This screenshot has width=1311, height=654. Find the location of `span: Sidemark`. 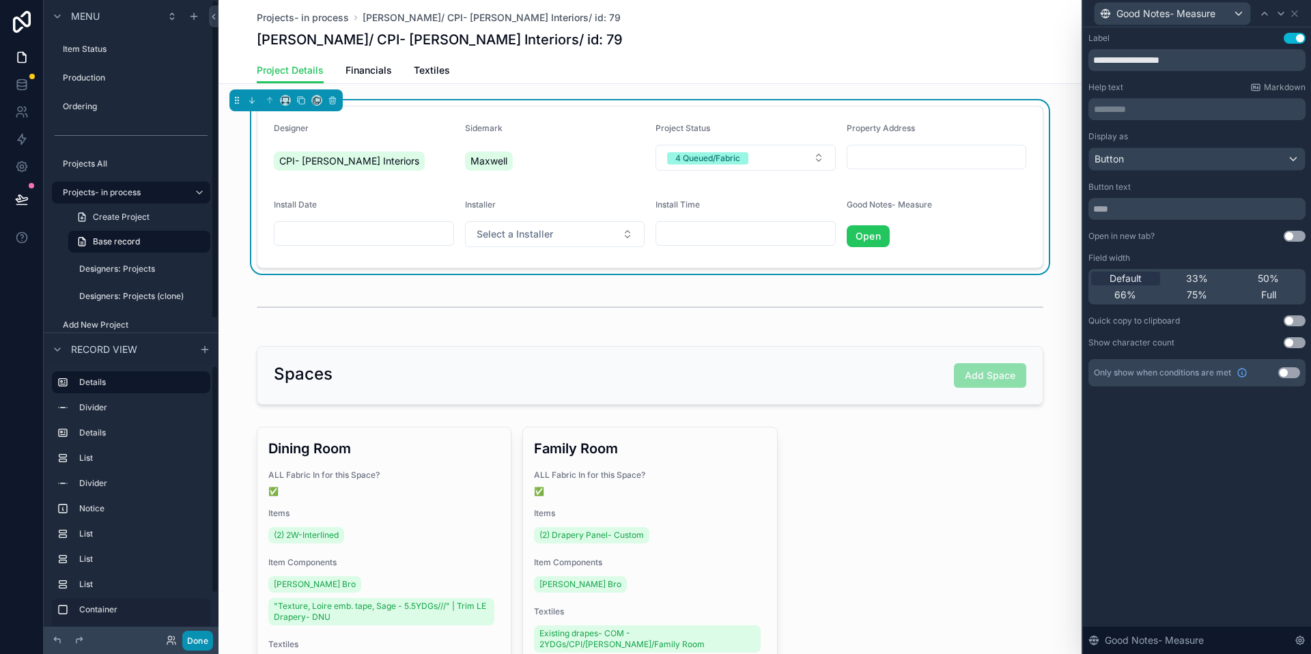

span: Sidemark is located at coordinates (484, 128).